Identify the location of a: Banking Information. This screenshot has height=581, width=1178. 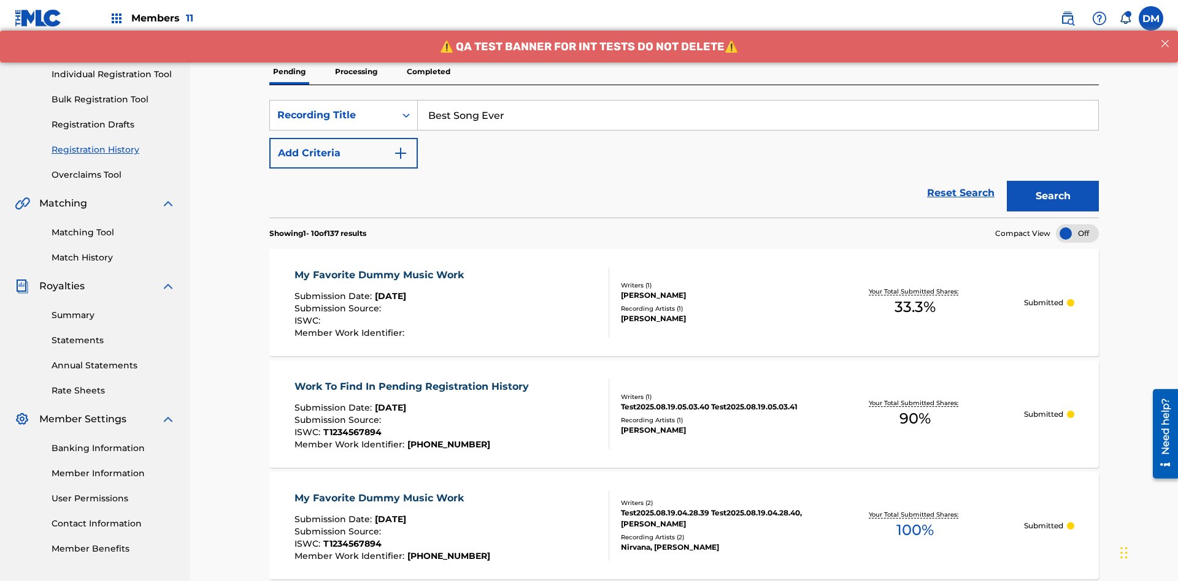
(113, 448).